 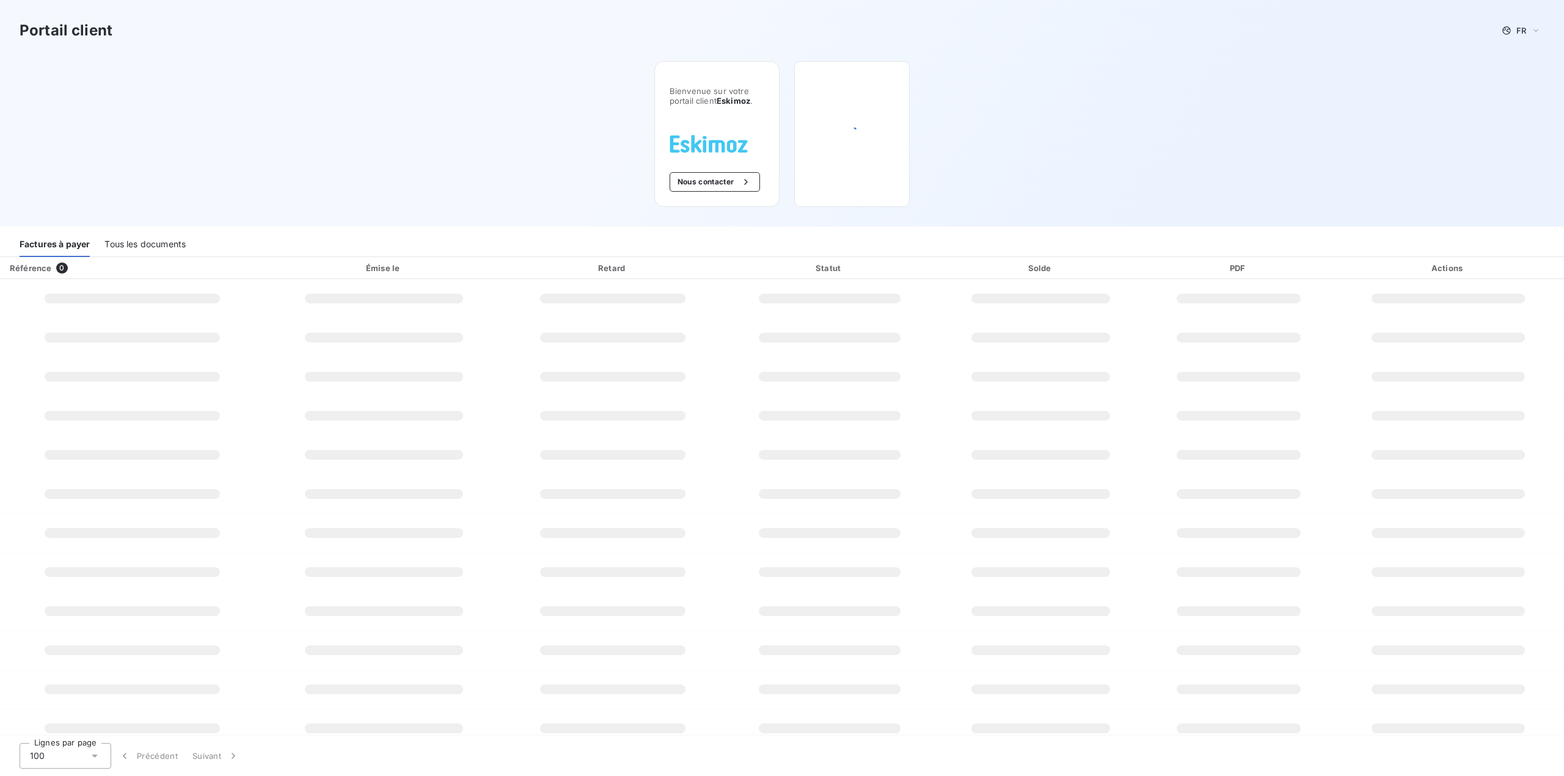 What do you see at coordinates (613, 268) in the screenshot?
I see `div: Retard` at bounding box center [613, 268].